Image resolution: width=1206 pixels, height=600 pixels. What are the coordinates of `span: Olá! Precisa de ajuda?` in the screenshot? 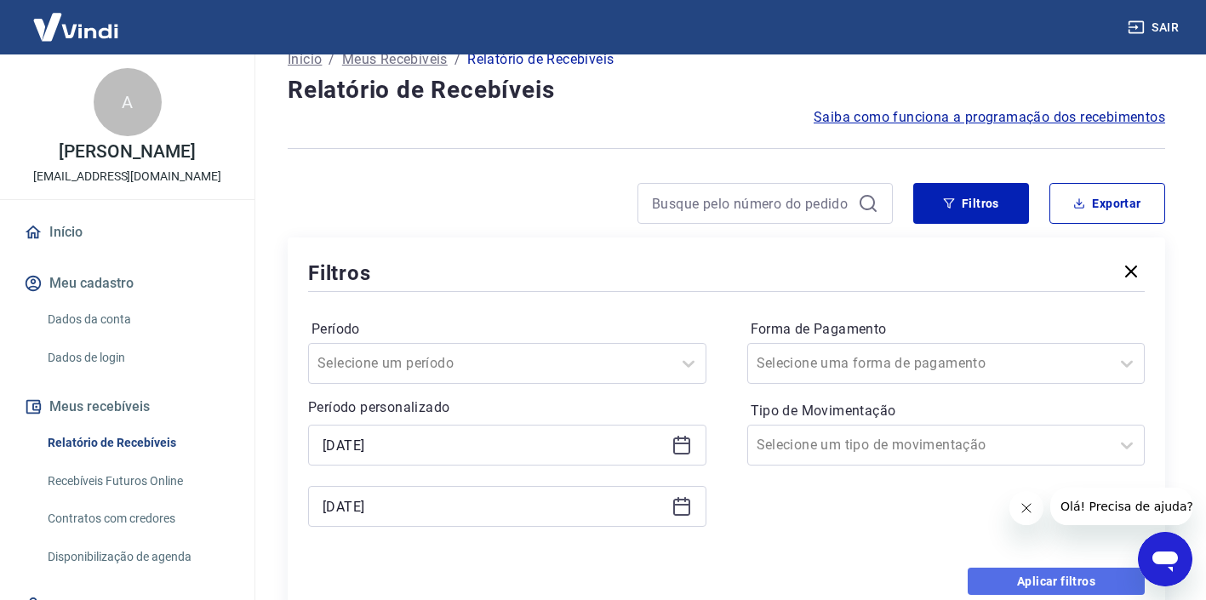 It's located at (77, 19).